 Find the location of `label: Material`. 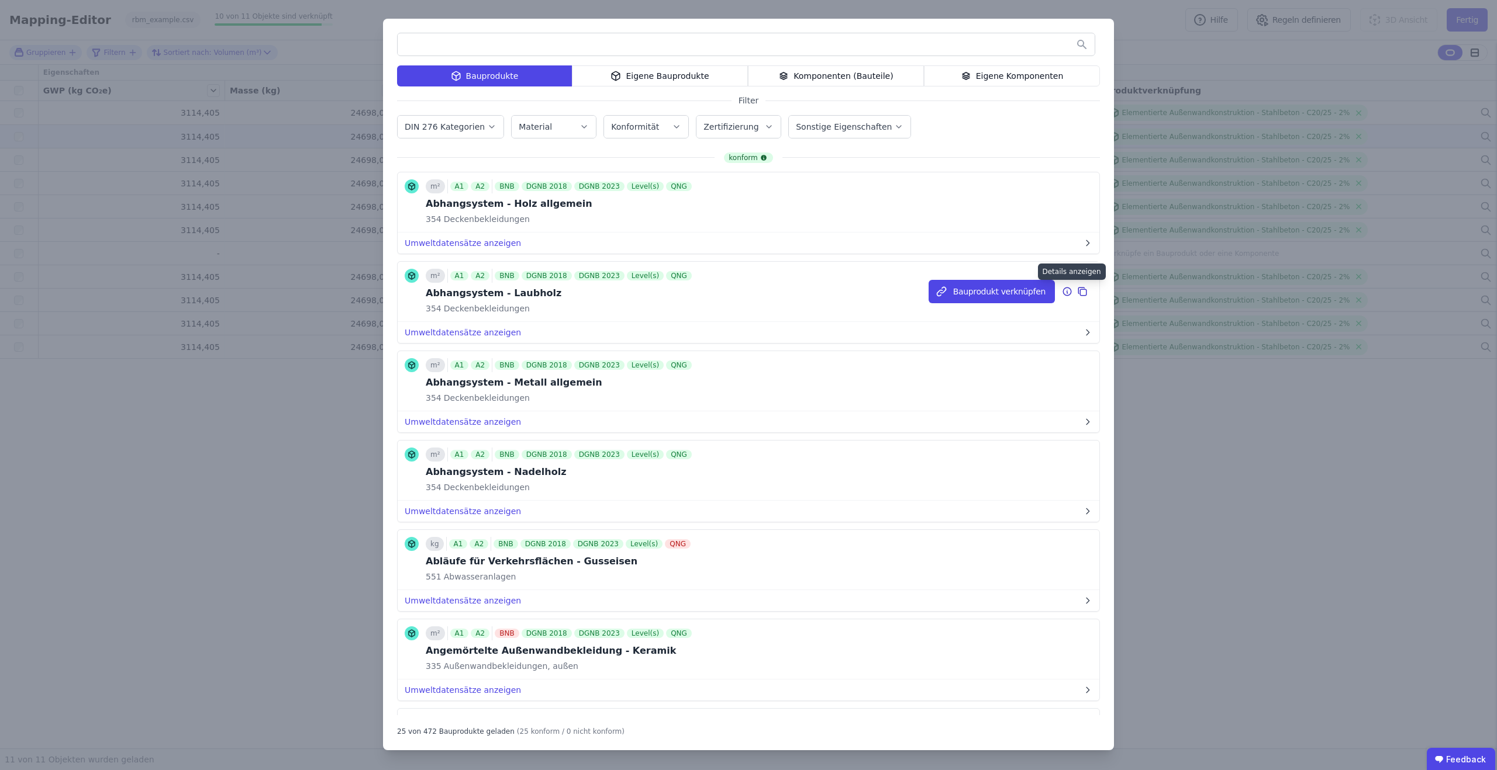

label: Material is located at coordinates (536, 127).